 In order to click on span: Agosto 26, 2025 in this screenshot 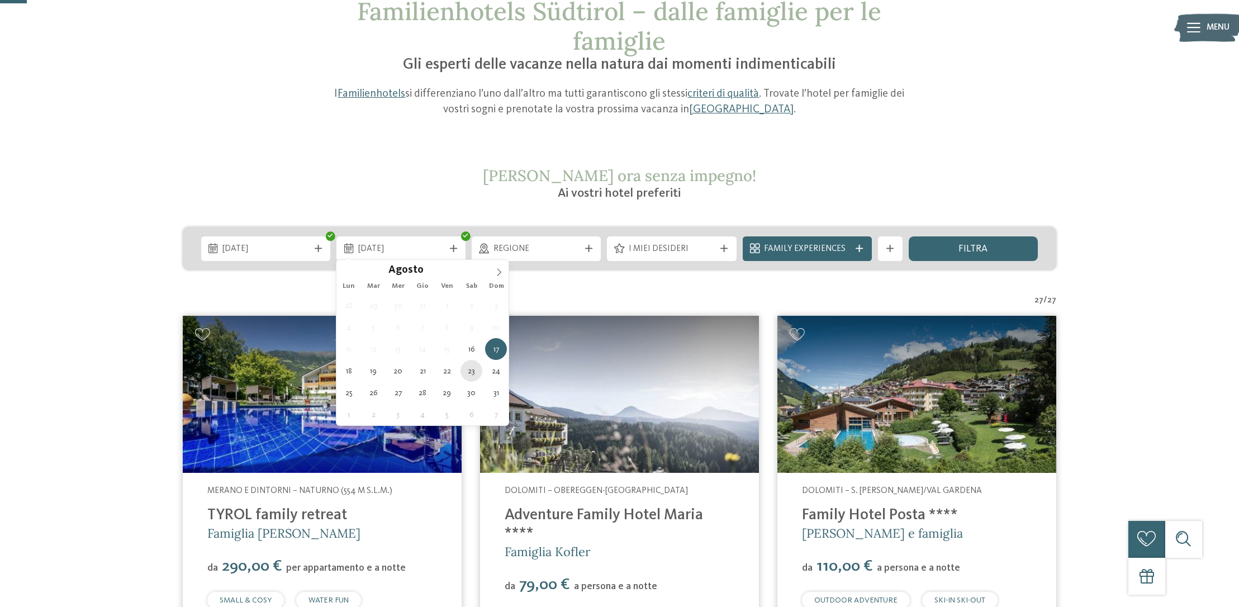, I will do `click(373, 392)`.